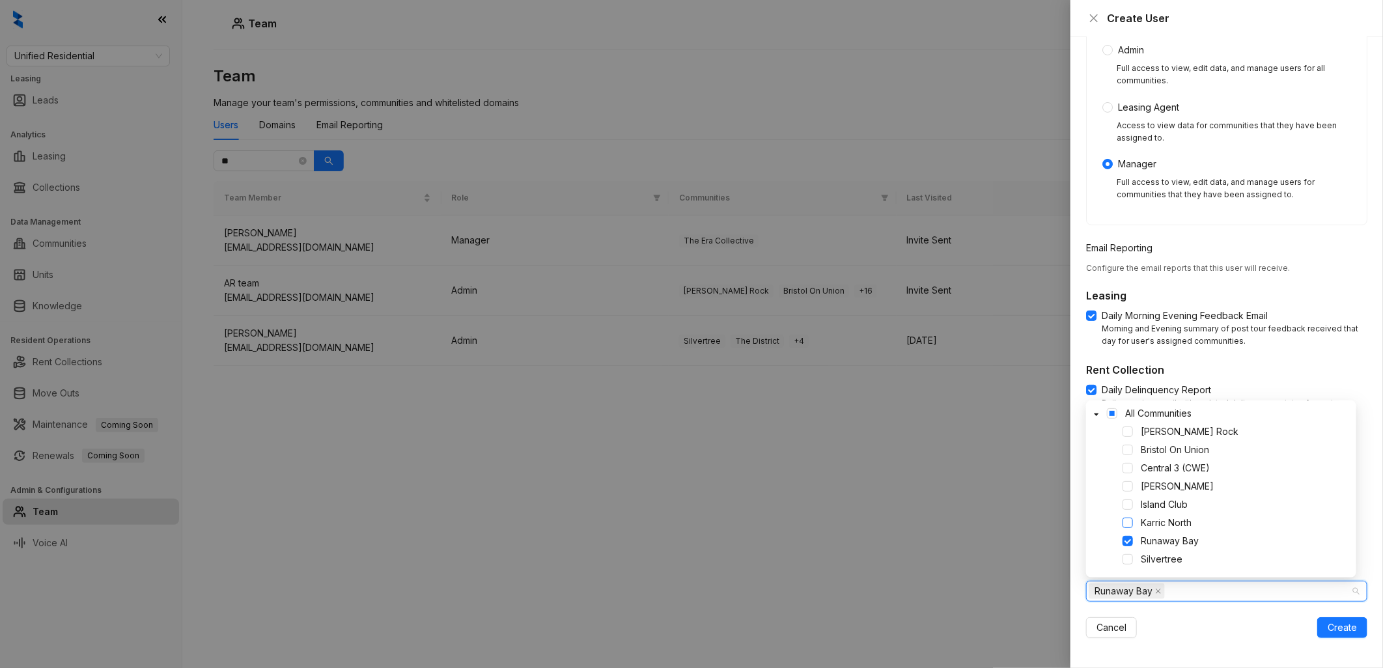  I want to click on button: Cancel, so click(1111, 628).